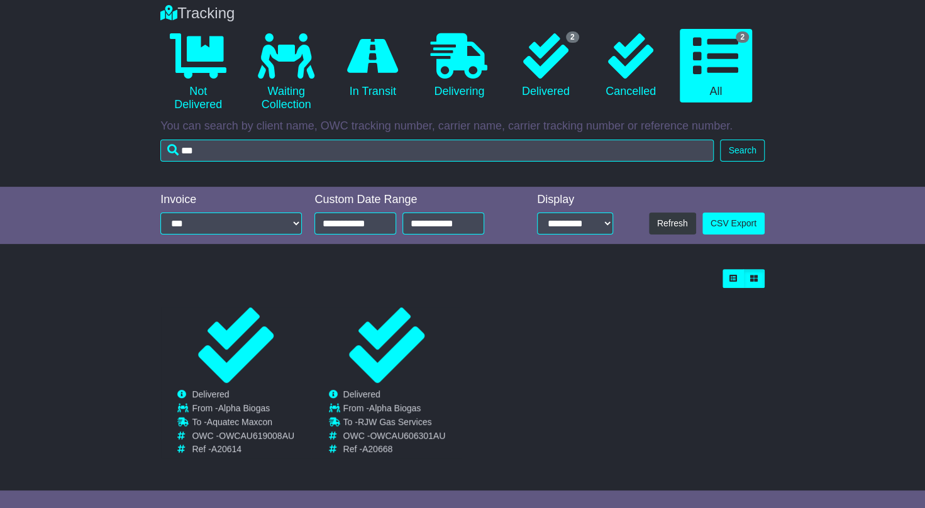 Image resolution: width=925 pixels, height=508 pixels. I want to click on button: Refresh, so click(672, 223).